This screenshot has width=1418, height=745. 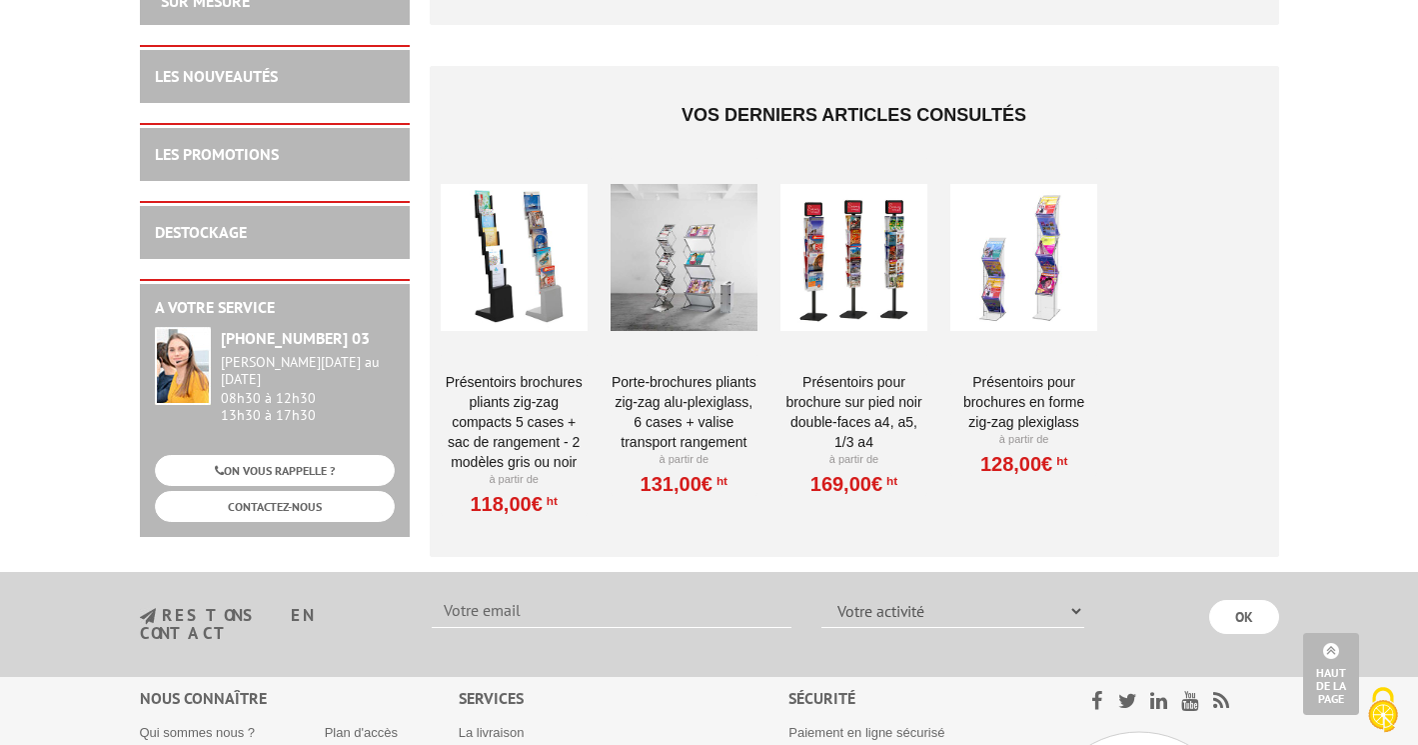 I want to click on input: Votre email, so click(x=612, y=611).